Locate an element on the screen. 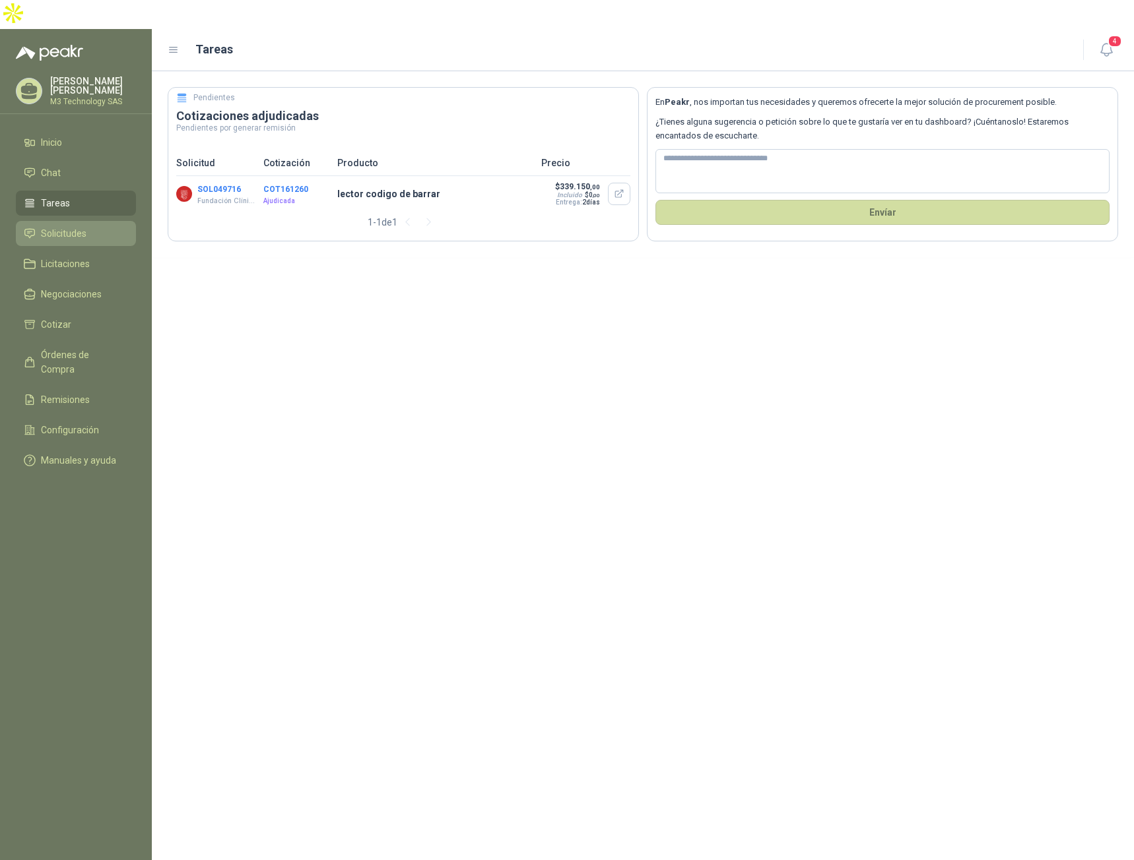 This screenshot has height=860, width=1134. div: Incluido is located at coordinates (569, 195).